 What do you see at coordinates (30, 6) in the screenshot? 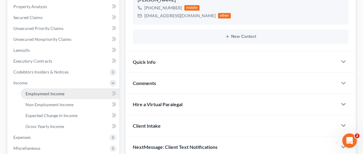
I see `span: Property Analysis` at bounding box center [30, 6].